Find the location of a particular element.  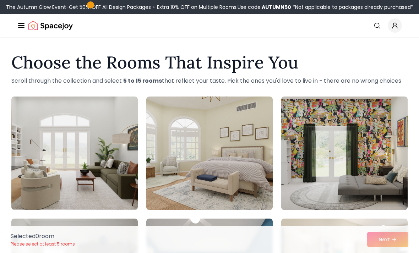

strong: 5 to 15 rooms is located at coordinates (142, 81).